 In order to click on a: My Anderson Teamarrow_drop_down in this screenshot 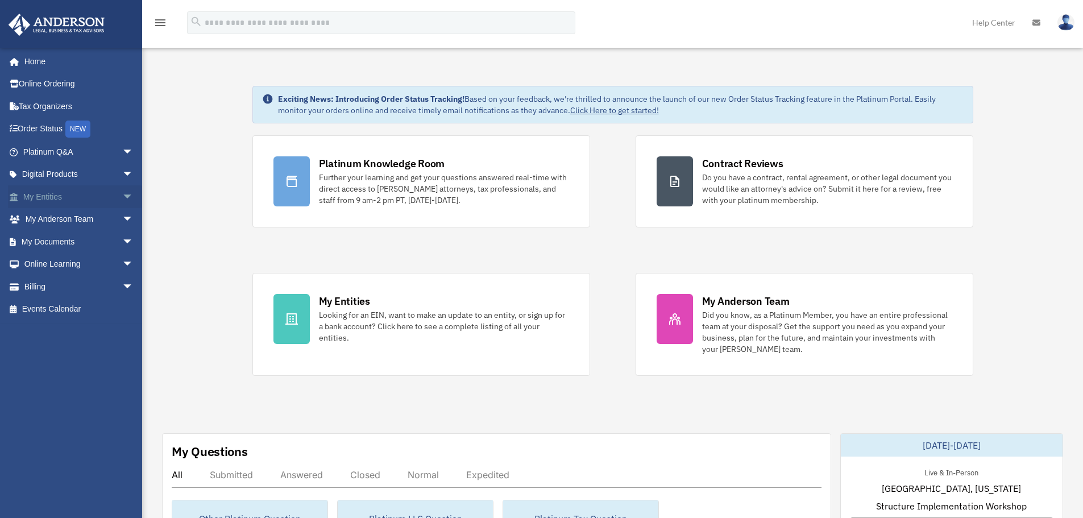, I will do `click(79, 219)`.